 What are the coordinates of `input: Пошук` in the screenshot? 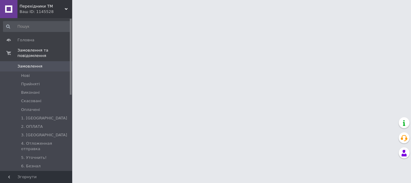 It's located at (37, 26).